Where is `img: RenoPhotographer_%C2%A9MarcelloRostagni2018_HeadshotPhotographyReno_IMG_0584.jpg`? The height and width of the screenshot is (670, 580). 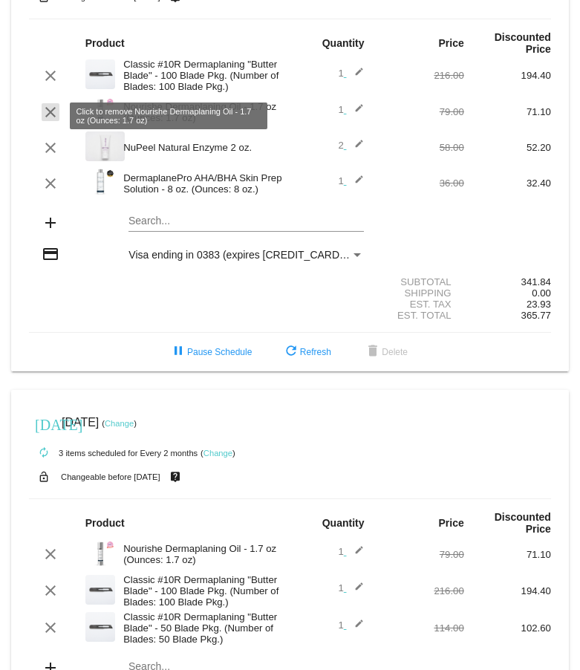 img: RenoPhotographer_%C2%A9MarcelloRostagni2018_HeadshotPhotographyReno_IMG_0584.jpg is located at coordinates (105, 146).